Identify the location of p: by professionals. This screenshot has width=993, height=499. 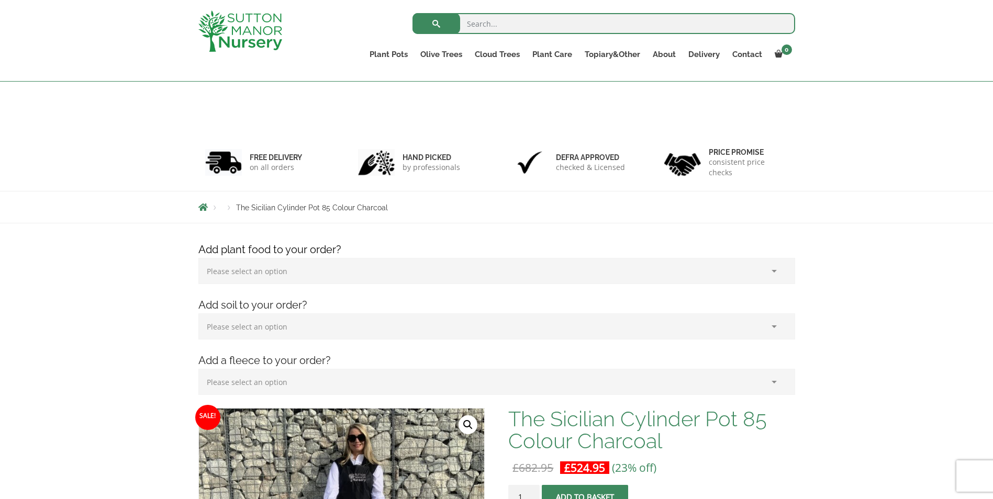
(431, 167).